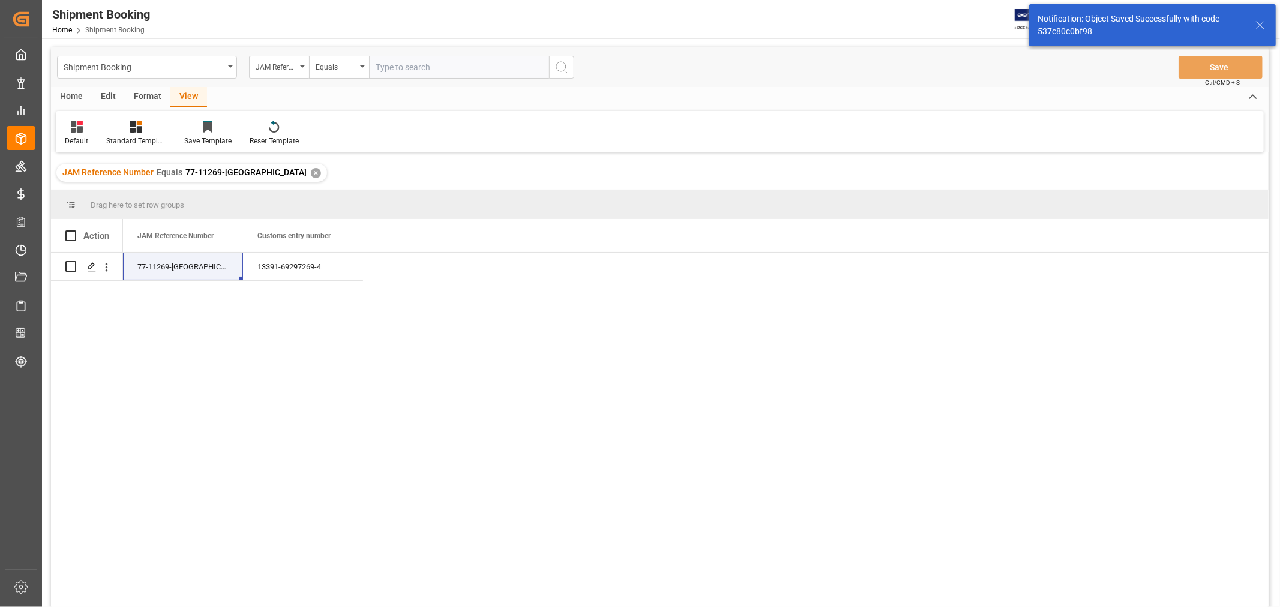  What do you see at coordinates (71, 97) in the screenshot?
I see `div: Home` at bounding box center [71, 97].